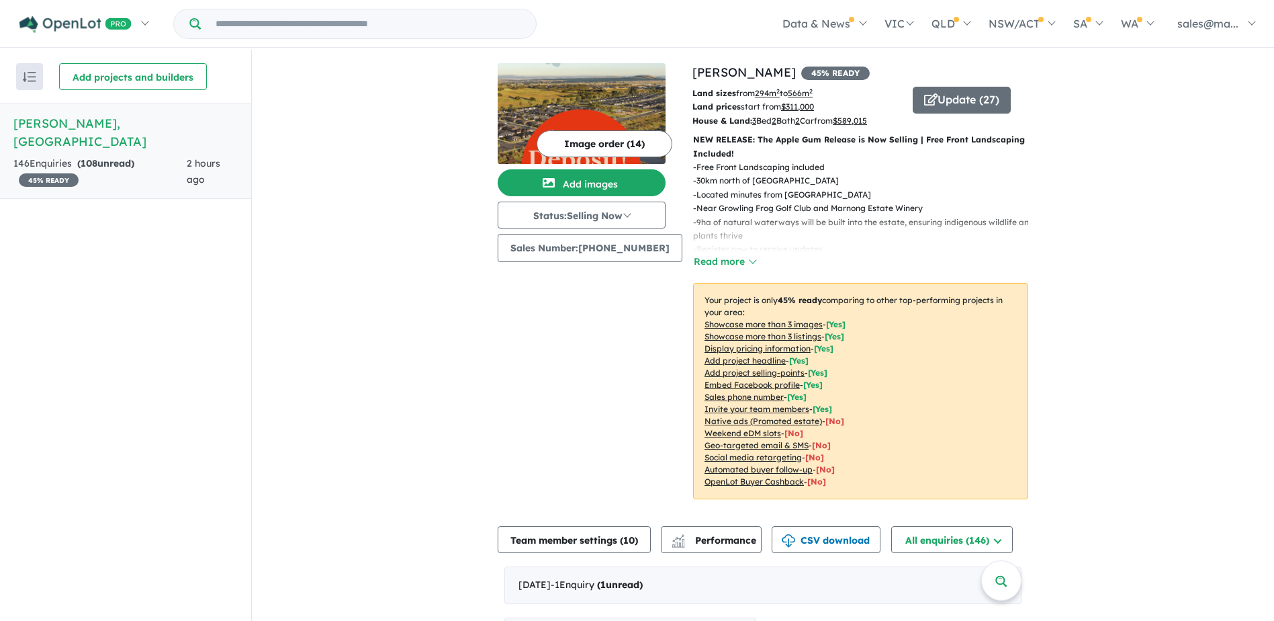 The height and width of the screenshot is (621, 1274). I want to click on p: - 9ha of natural waterways will be built into the estate, ensuring indigenous wildlife and plants..., so click(866, 229).